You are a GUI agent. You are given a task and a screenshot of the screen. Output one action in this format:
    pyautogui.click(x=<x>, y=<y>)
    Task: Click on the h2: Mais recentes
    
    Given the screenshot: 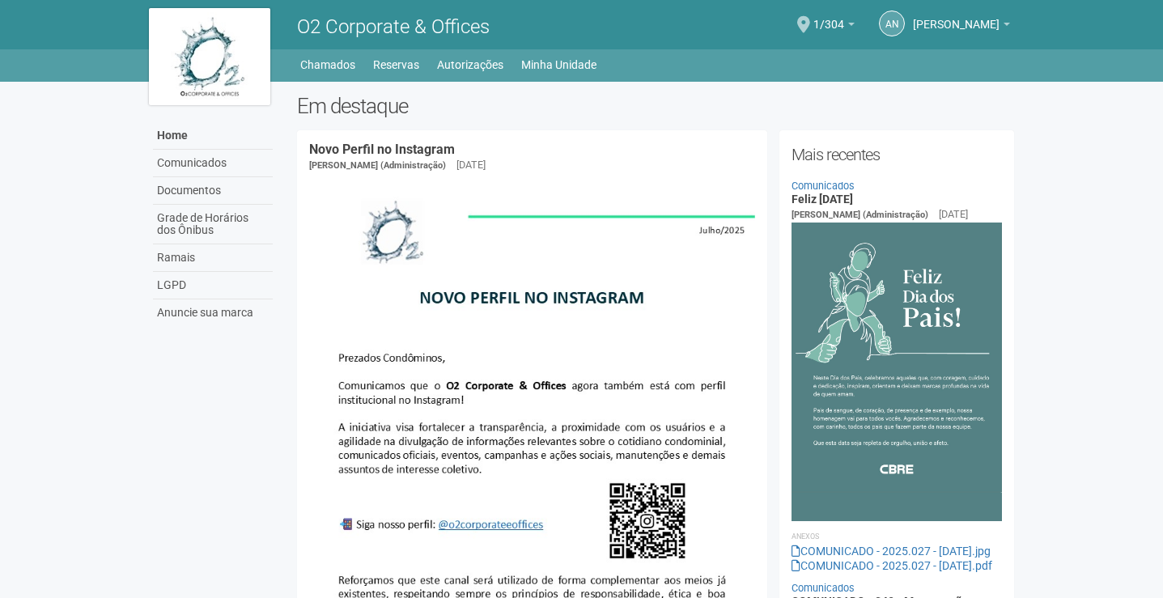 What is the action you would take?
    pyautogui.click(x=897, y=155)
    